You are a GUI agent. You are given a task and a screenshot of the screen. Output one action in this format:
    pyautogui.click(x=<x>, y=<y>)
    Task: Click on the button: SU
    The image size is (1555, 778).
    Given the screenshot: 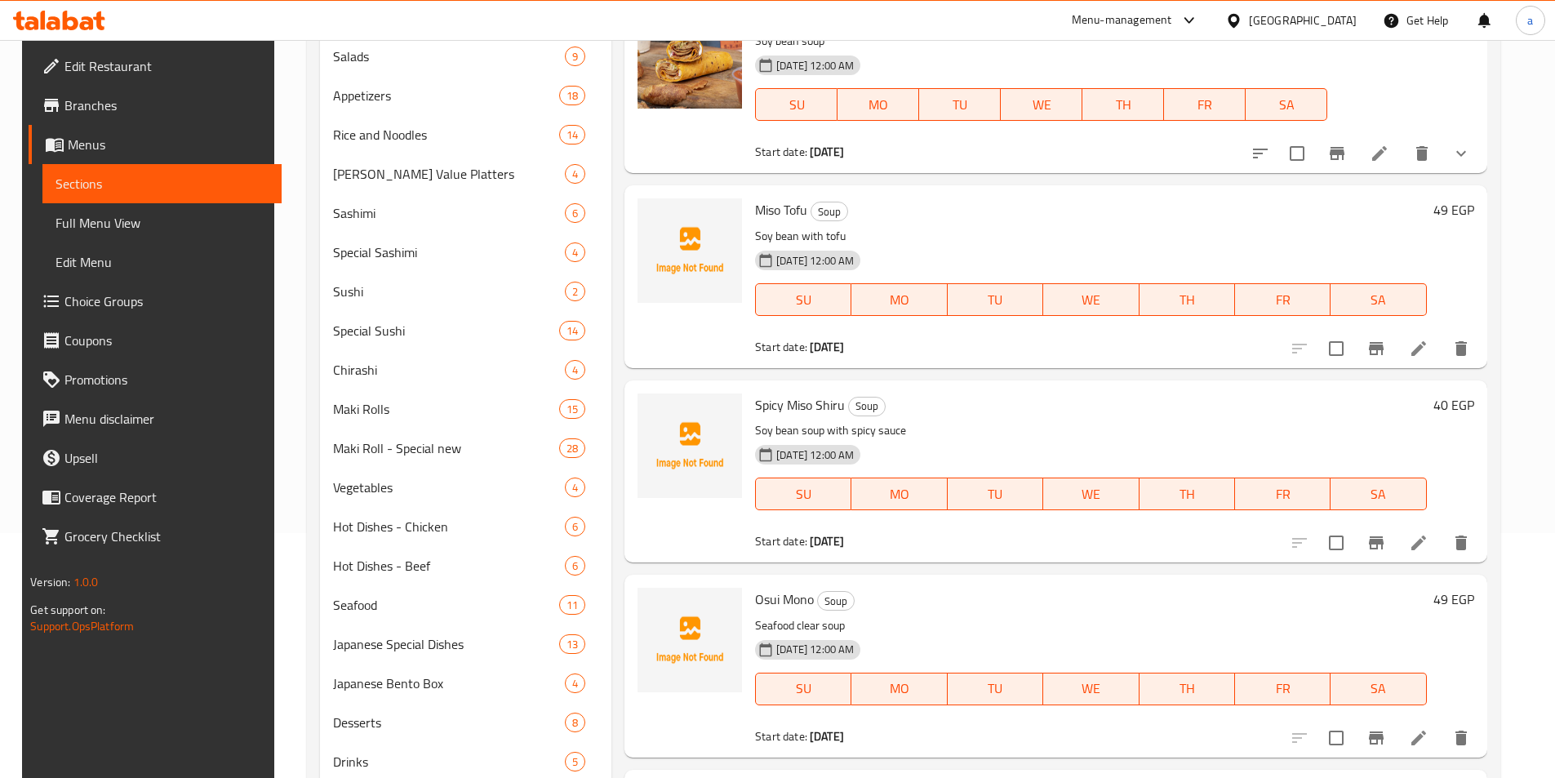 What is the action you would take?
    pyautogui.click(x=803, y=494)
    